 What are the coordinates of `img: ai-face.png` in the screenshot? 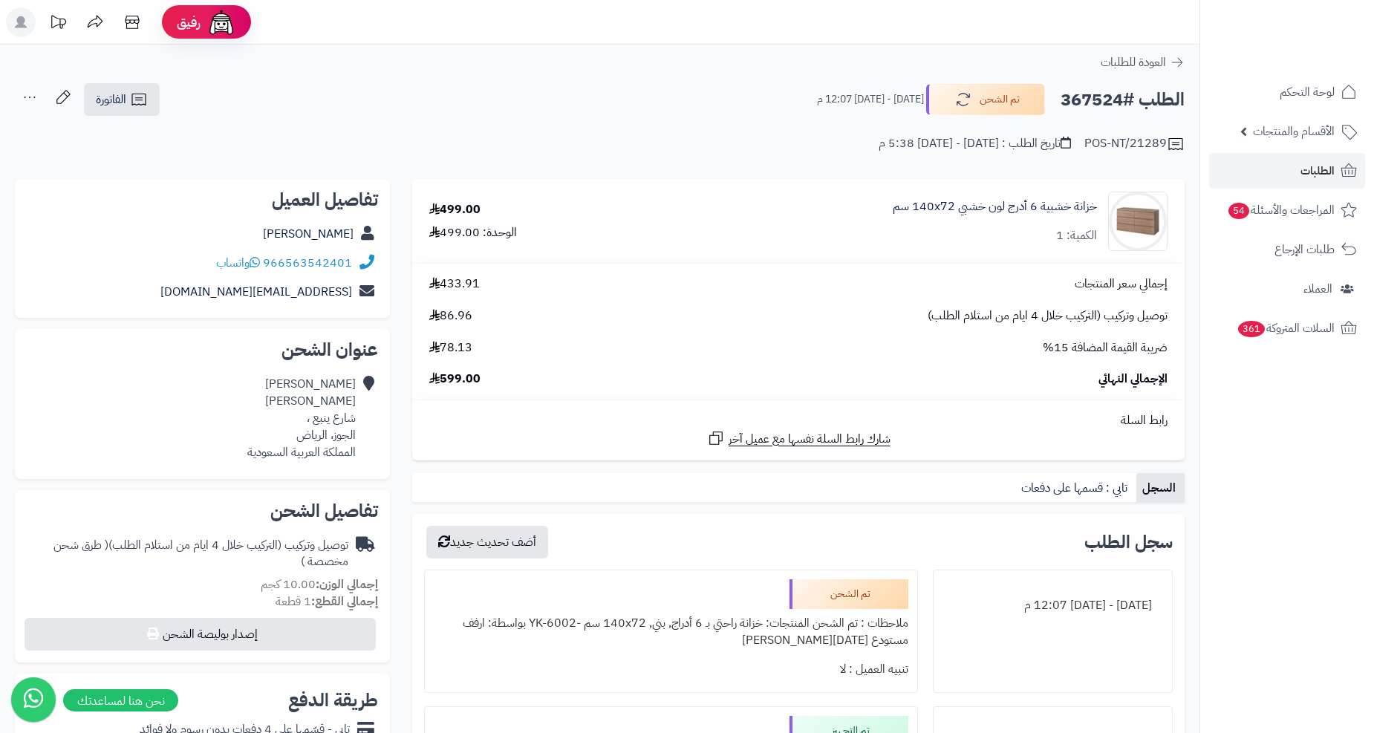 It's located at (221, 22).